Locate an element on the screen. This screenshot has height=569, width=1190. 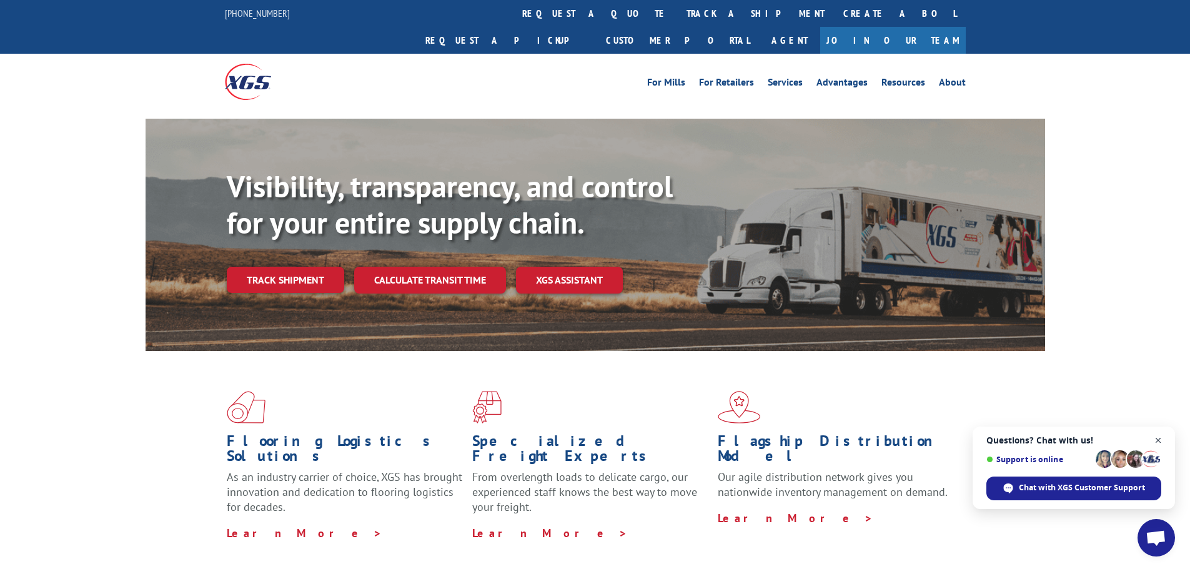
a: Request a pickup is located at coordinates (506, 40).